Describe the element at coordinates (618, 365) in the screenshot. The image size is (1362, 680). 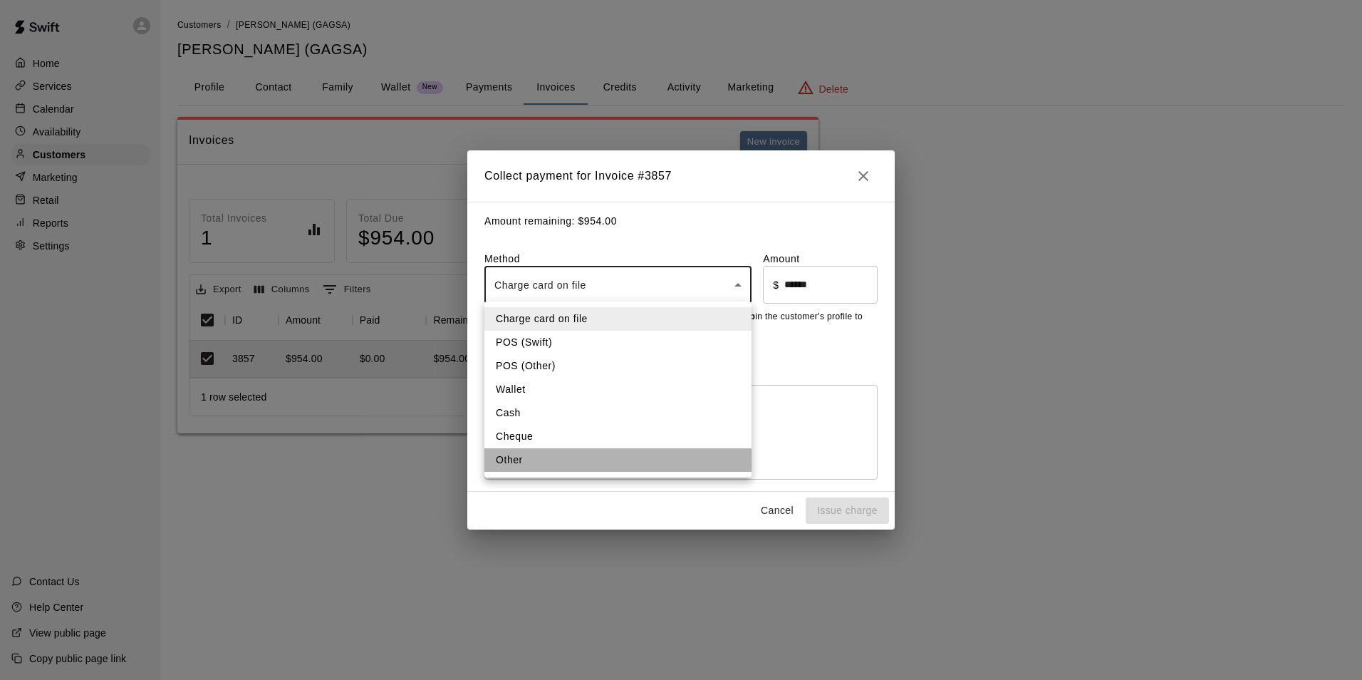
I see `li: POS (Other)` at that location.